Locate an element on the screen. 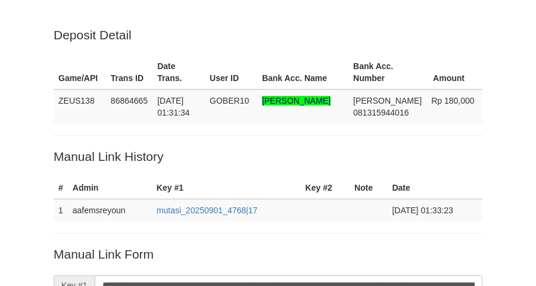  th: Trans ID is located at coordinates (129, 72).